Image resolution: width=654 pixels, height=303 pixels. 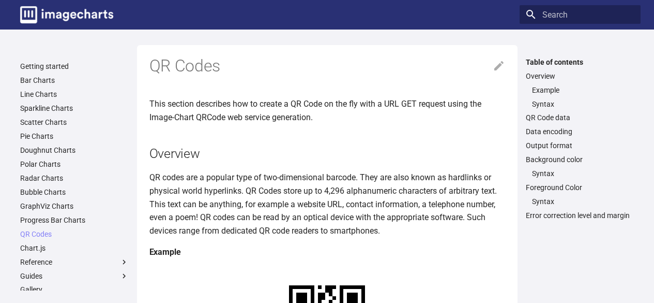 I want to click on a: Overview, so click(x=580, y=76).